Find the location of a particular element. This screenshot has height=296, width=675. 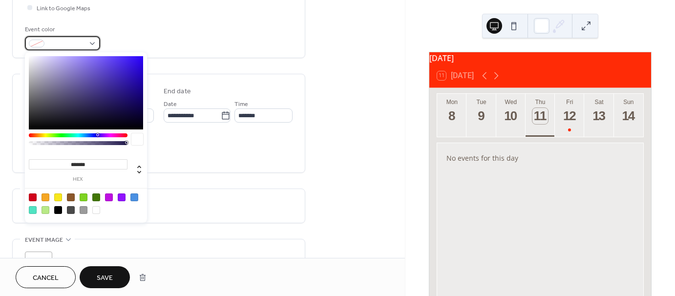

div: 11 is located at coordinates (540, 116).